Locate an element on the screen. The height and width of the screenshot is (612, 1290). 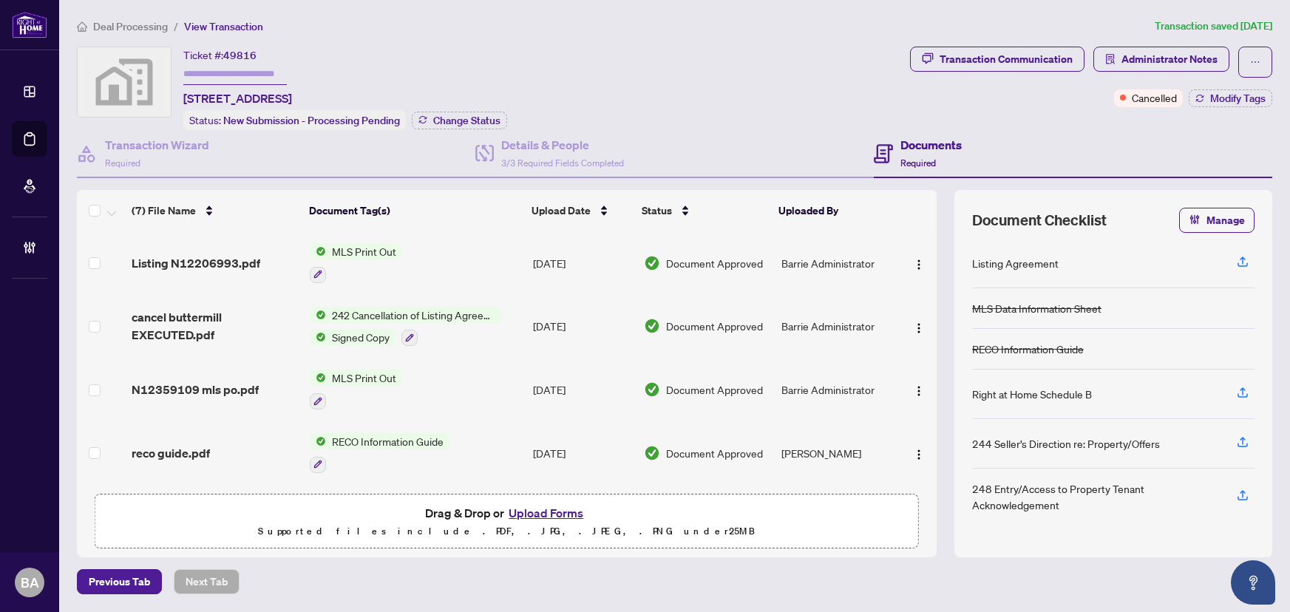
span: Change Status is located at coordinates (466, 120).